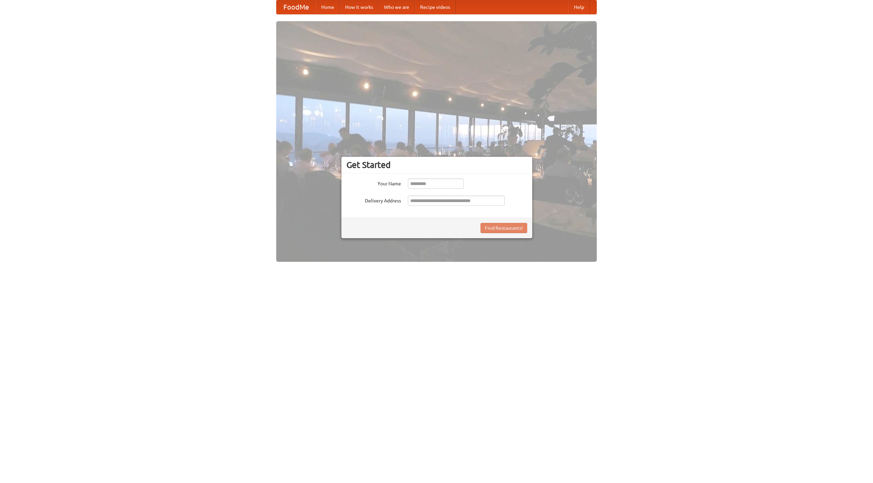 The width and height of the screenshot is (873, 483). Describe the element at coordinates (397, 7) in the screenshot. I see `a: Who we are` at that location.